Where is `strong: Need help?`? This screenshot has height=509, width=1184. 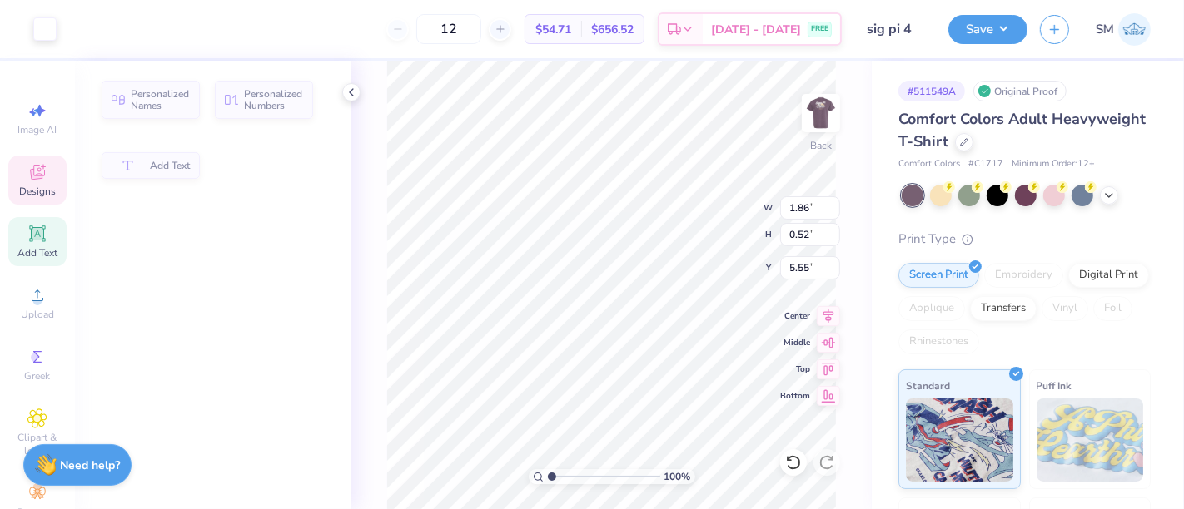
strong: Need help? is located at coordinates (91, 465).